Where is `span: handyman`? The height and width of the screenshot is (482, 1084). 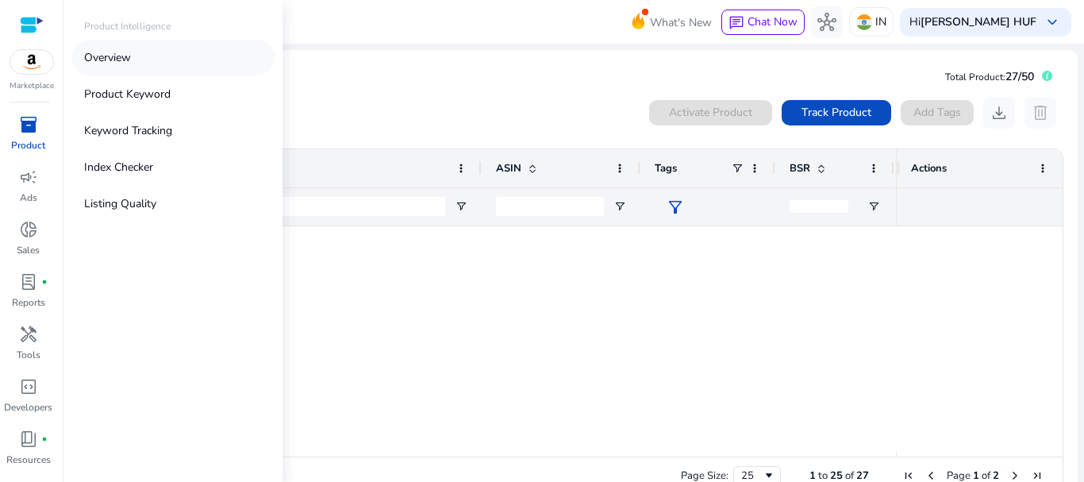
span: handyman is located at coordinates (29, 334).